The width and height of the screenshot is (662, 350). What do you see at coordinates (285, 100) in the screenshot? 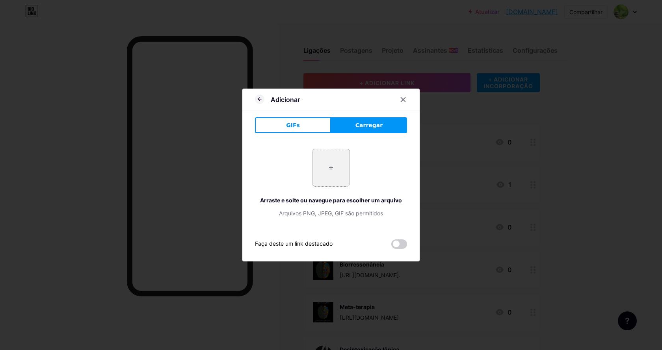
I see `font: Adicionar` at bounding box center [285, 100].